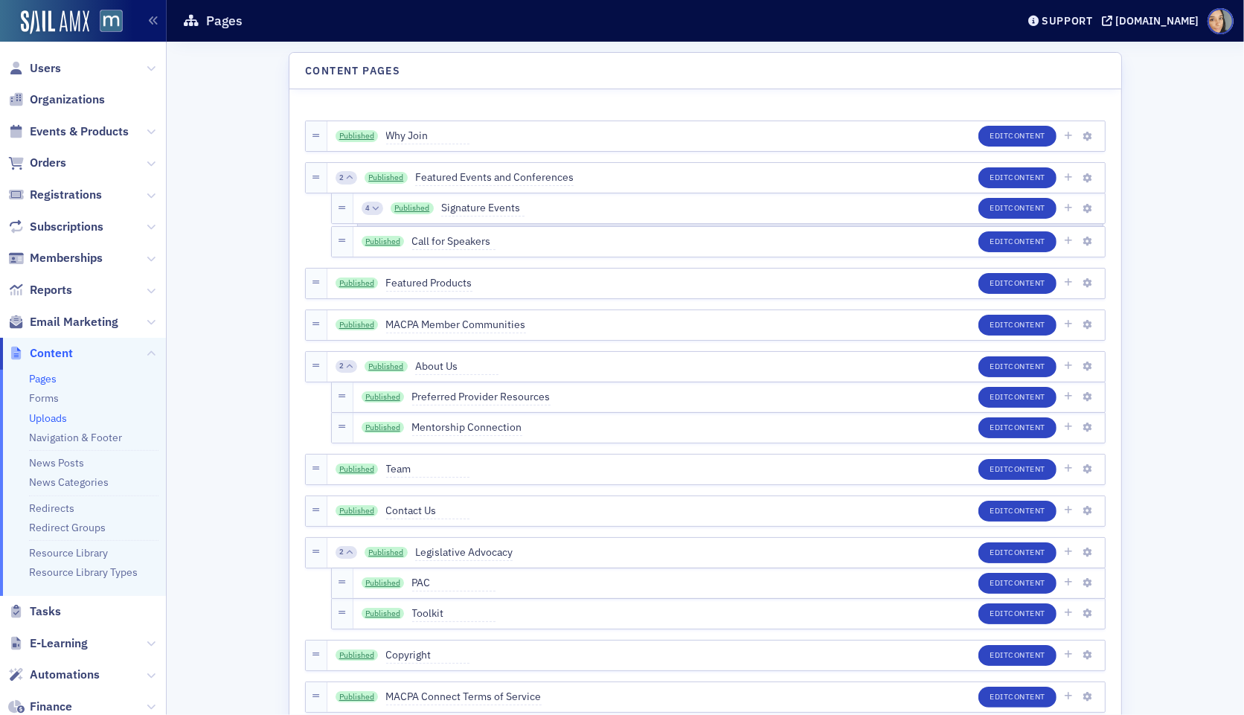 The image size is (1244, 715). I want to click on span: Preferred Provider Resources, so click(481, 397).